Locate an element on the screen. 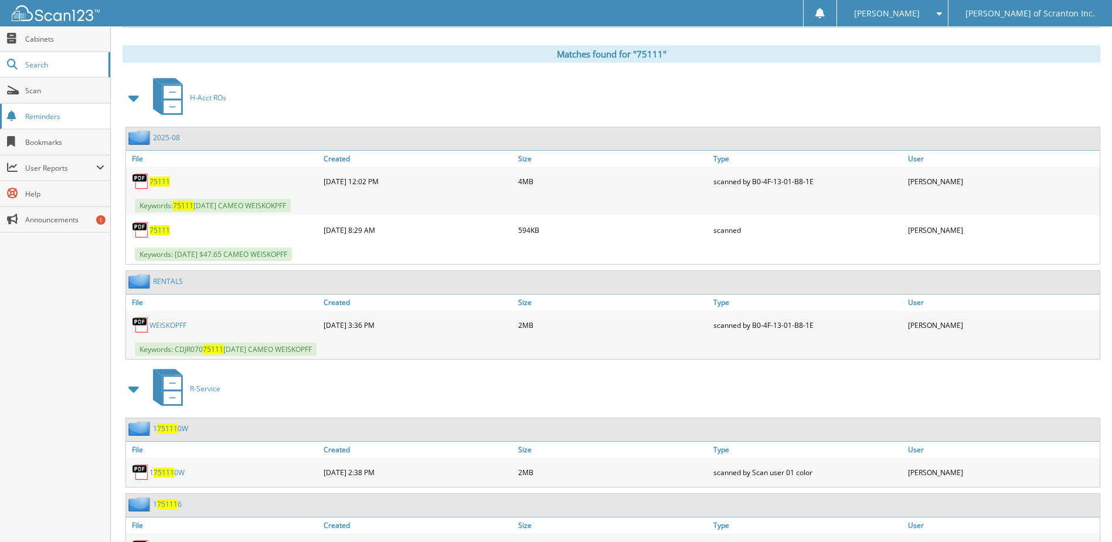 The image size is (1112, 542). span: Search is located at coordinates (64, 64).